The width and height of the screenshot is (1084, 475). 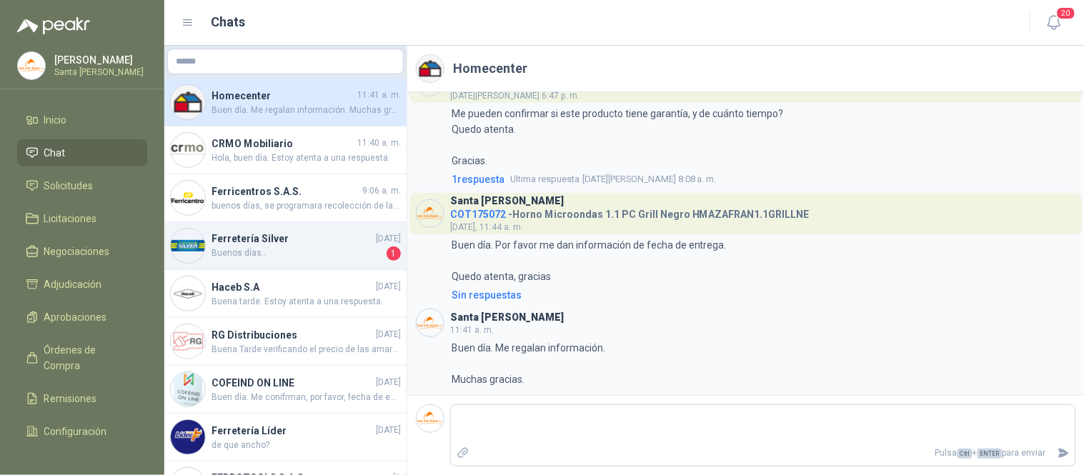 I want to click on span: ENTER, so click(x=989, y=454).